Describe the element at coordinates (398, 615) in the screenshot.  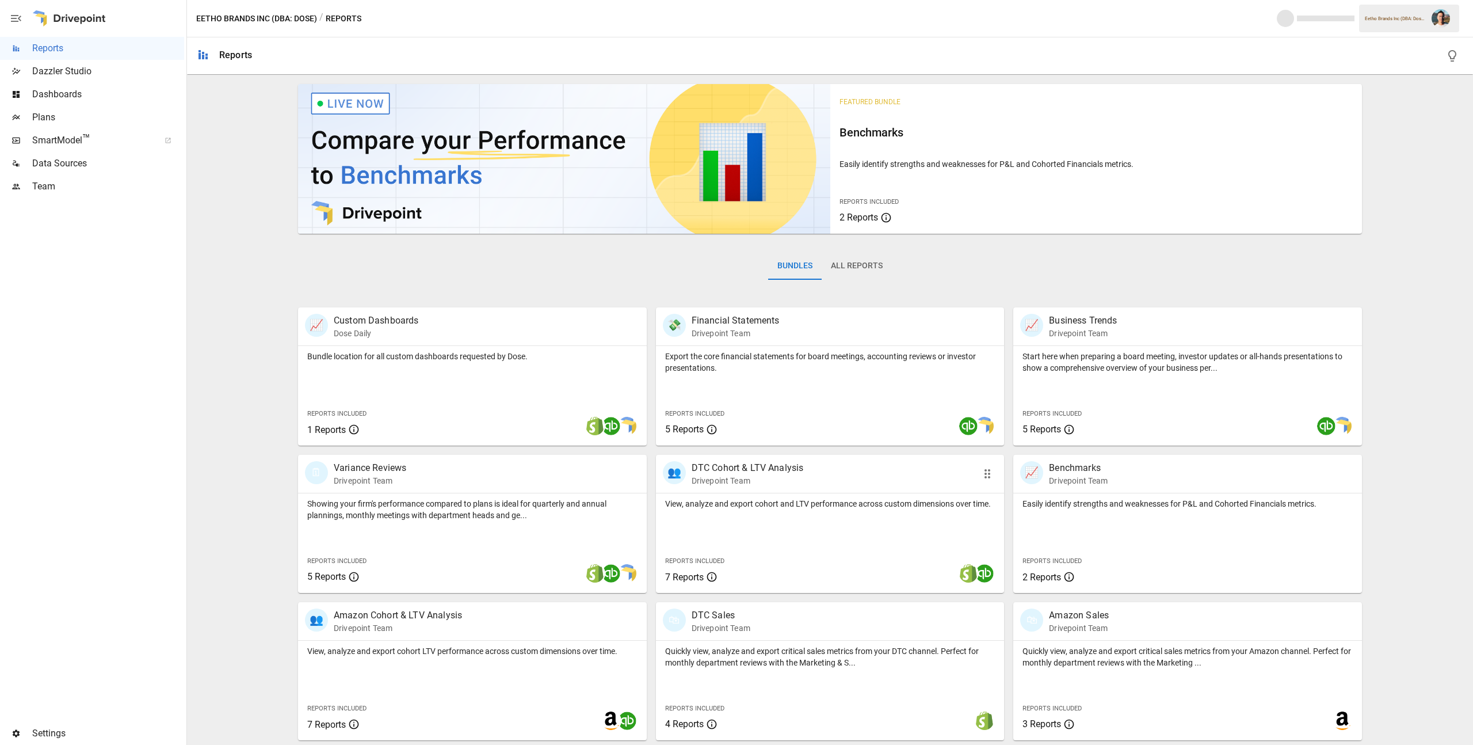
I see `p: Amazon Cohort & LTV Analysis` at that location.